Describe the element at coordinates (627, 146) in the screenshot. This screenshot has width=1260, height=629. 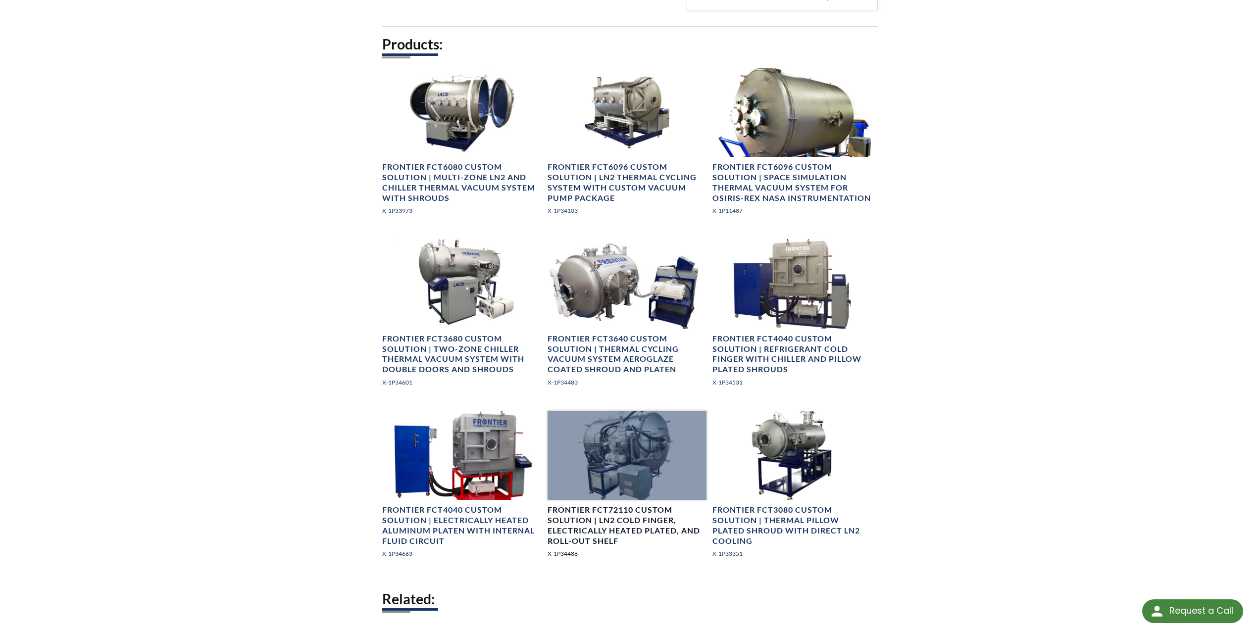
I see `a: Custom Thermal Vacuum System, angled viewFrontier FCT6096 Custom Solution | LN2 Thermal Cycling S...` at that location.